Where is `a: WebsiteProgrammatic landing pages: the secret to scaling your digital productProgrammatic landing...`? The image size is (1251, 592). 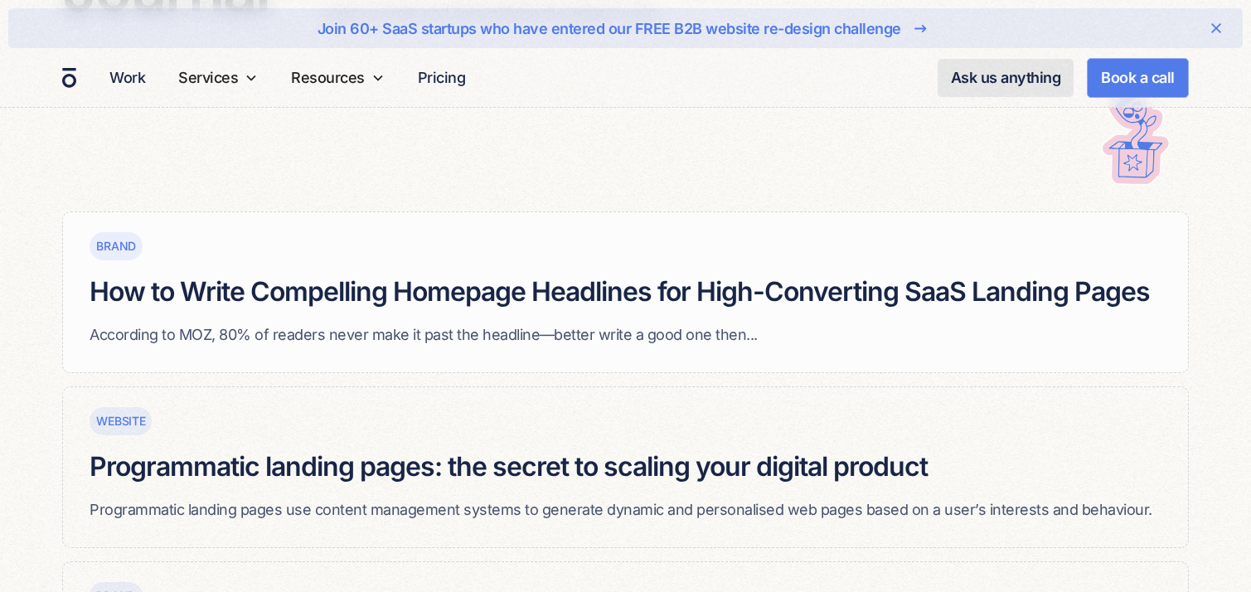 a: WebsiteProgrammatic landing pages: the secret to scaling your digital productProgrammatic landing... is located at coordinates (625, 467).